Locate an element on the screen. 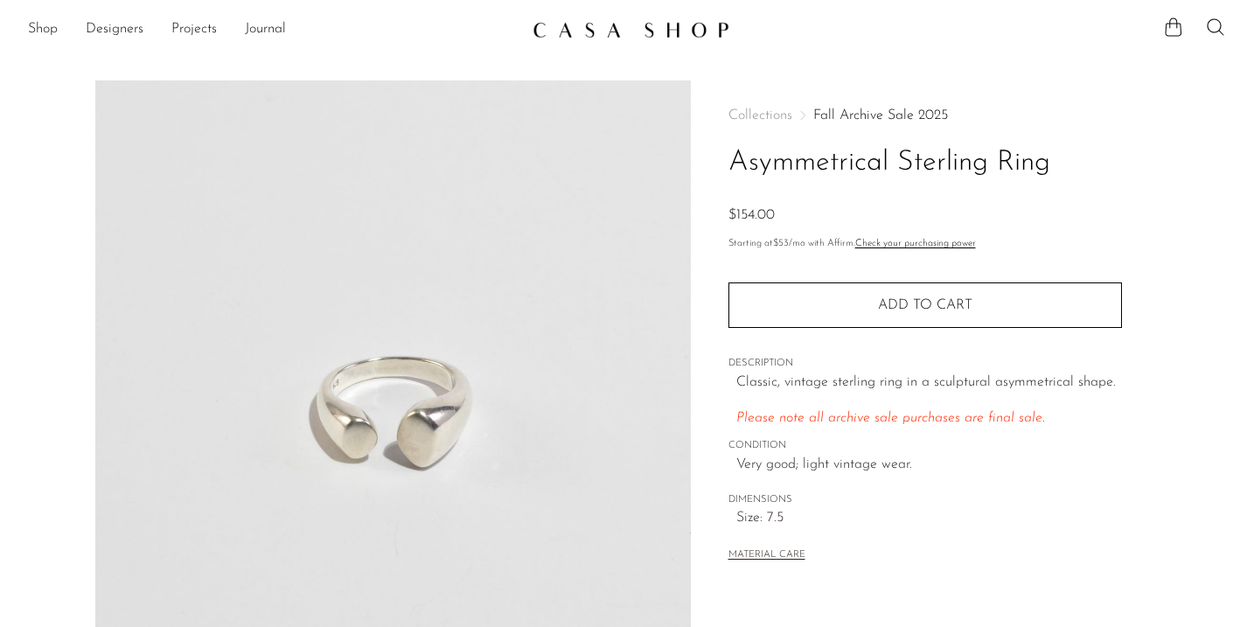 The width and height of the screenshot is (1254, 627). ul: NEW HEADER MENU is located at coordinates (273, 30).